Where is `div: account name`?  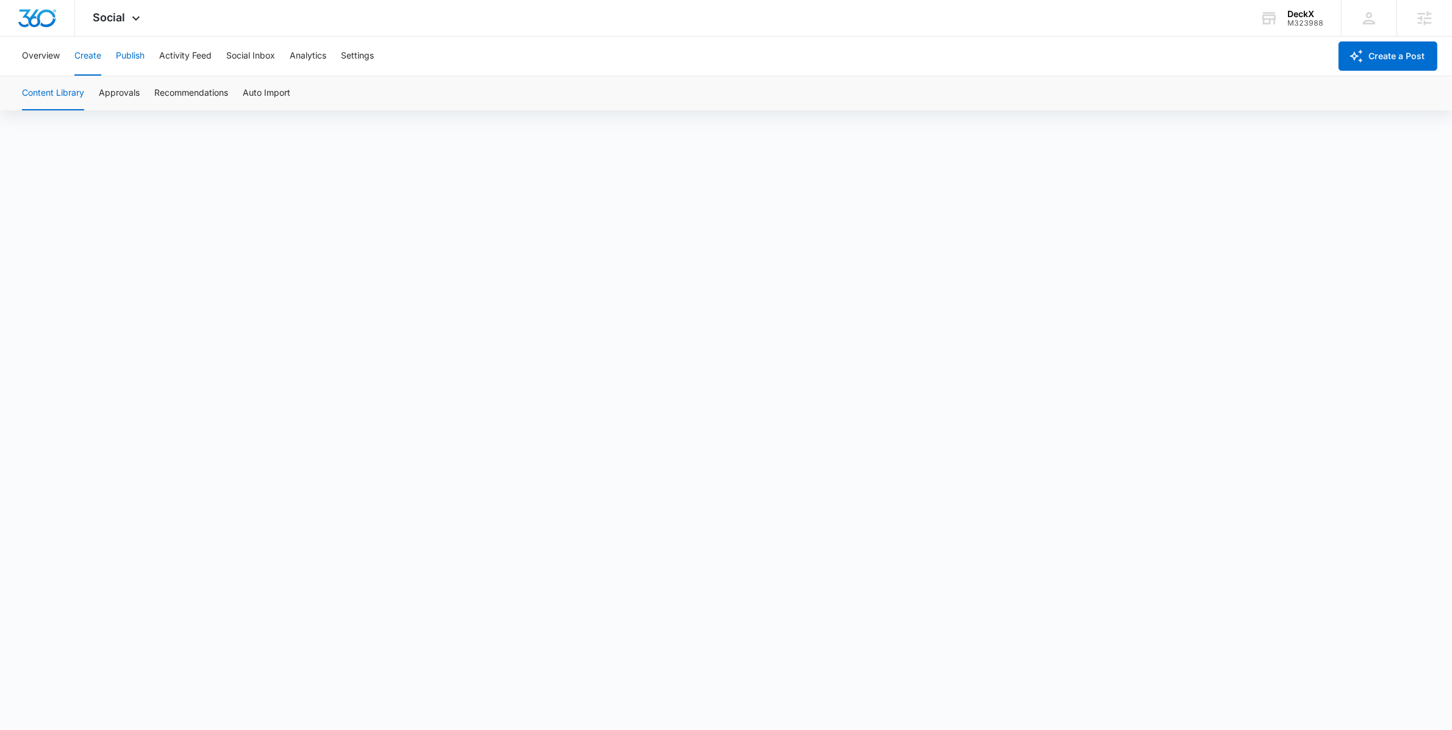 div: account name is located at coordinates (1305, 14).